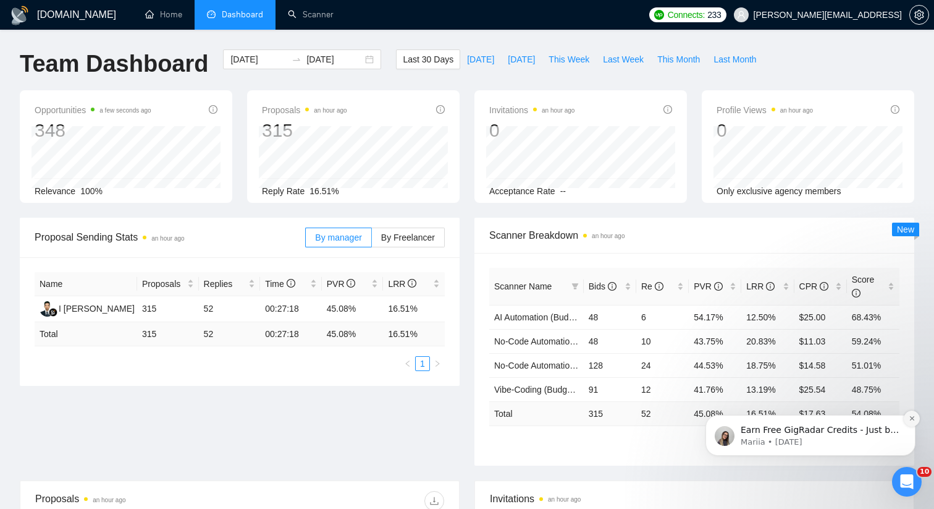 The height and width of the screenshot is (509, 934). What do you see at coordinates (20, 15) in the screenshot?
I see `img: logo` at bounding box center [20, 15].